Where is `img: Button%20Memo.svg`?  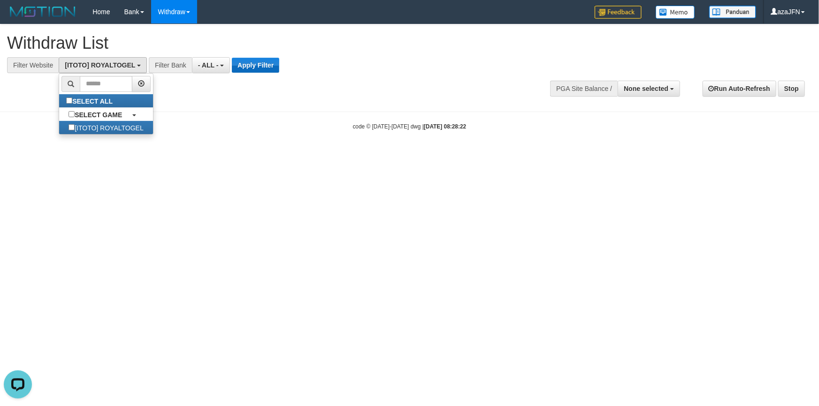
img: Button%20Memo.svg is located at coordinates (675, 12).